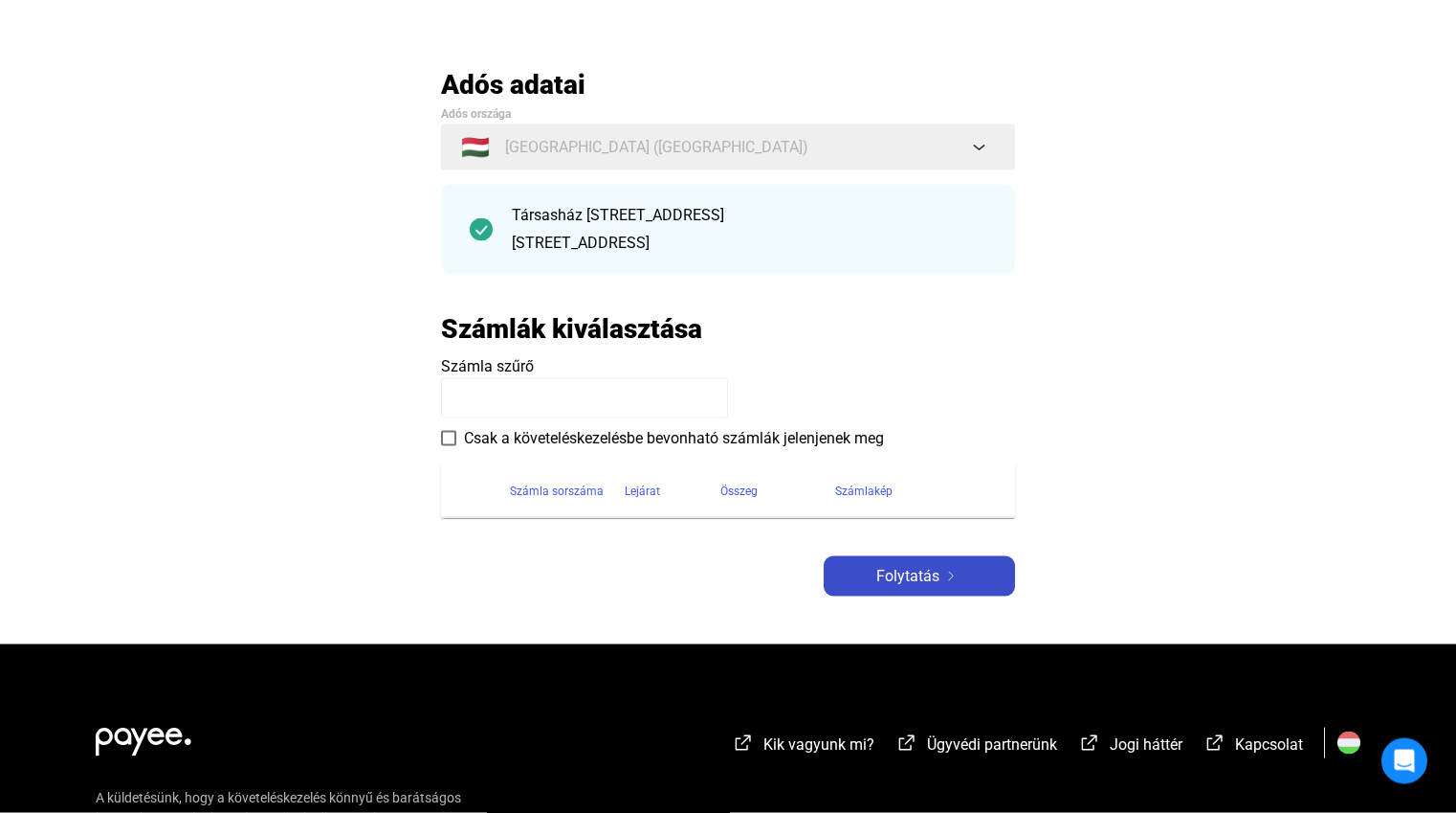  I want to click on span: Csak a követeléskezelésbe bevonható számlák jelenjenek meg, so click(673, 438).